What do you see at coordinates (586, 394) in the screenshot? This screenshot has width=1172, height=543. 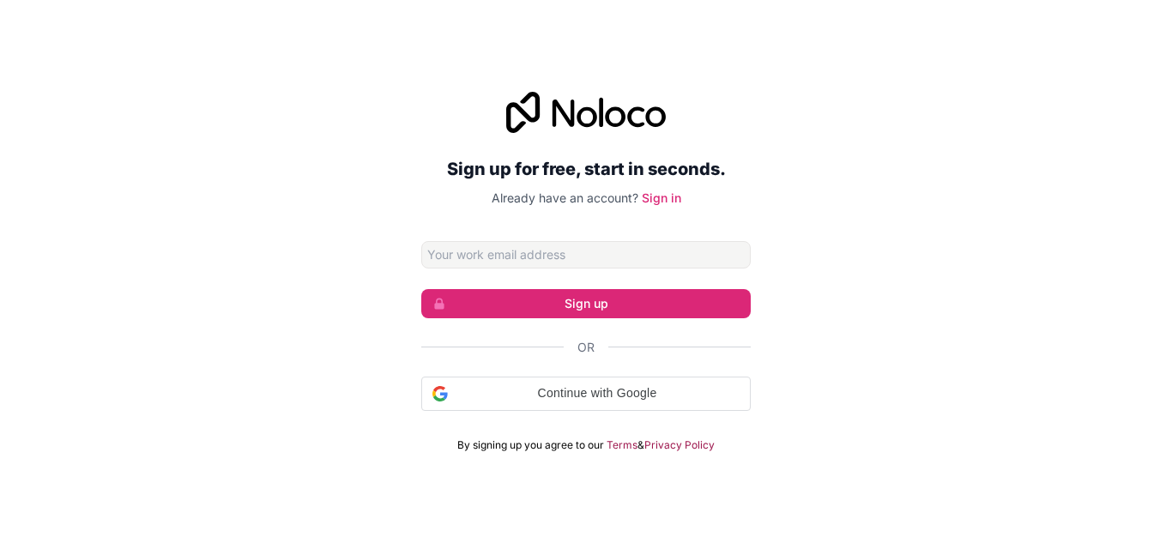 I see `div: Continue with Google` at bounding box center [586, 394].